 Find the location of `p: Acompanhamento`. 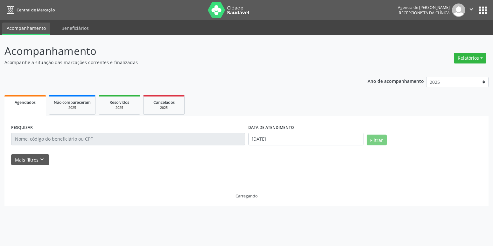

p: Acompanhamento is located at coordinates (174, 51).